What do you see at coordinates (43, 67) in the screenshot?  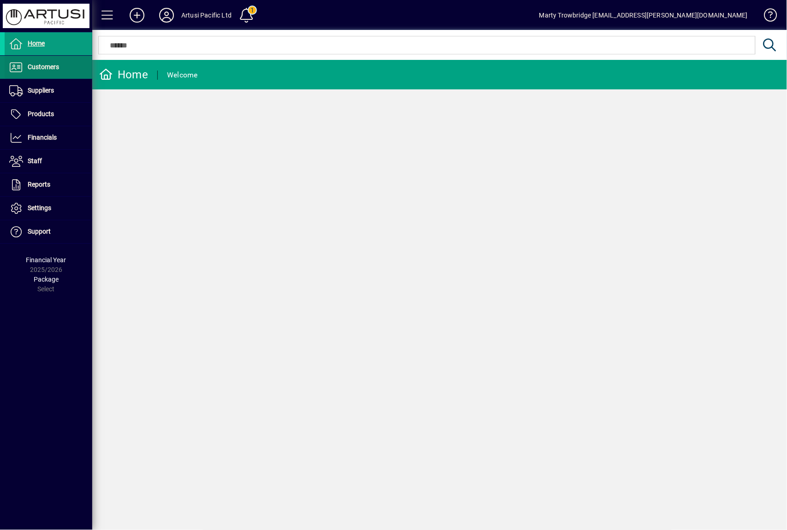 I see `span: Customers` at bounding box center [43, 67].